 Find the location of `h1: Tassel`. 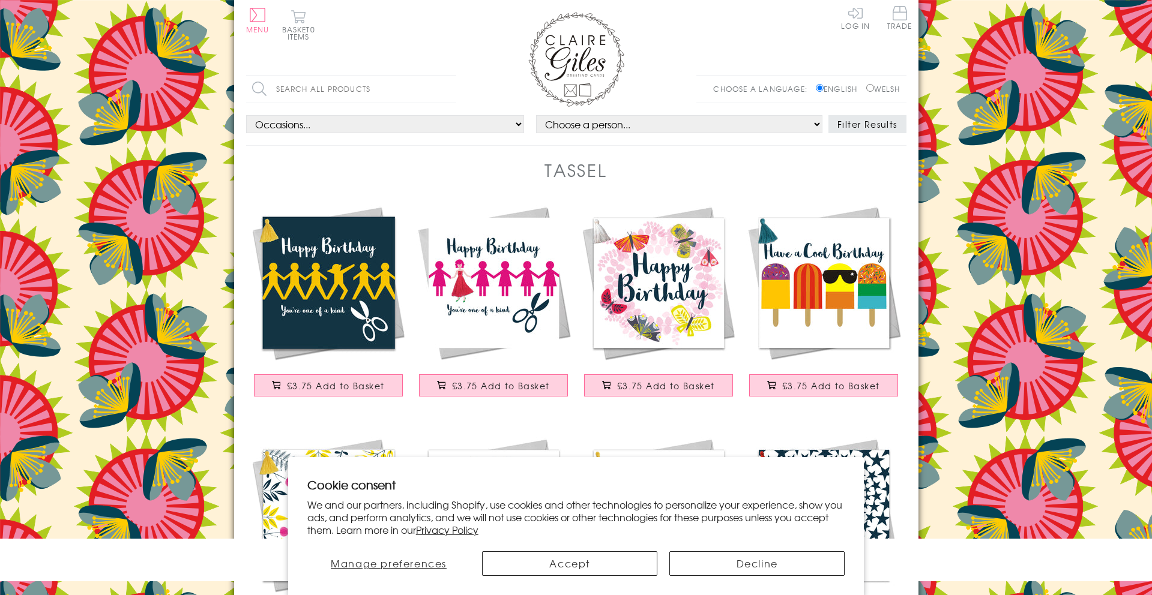

h1: Tassel is located at coordinates (576, 170).